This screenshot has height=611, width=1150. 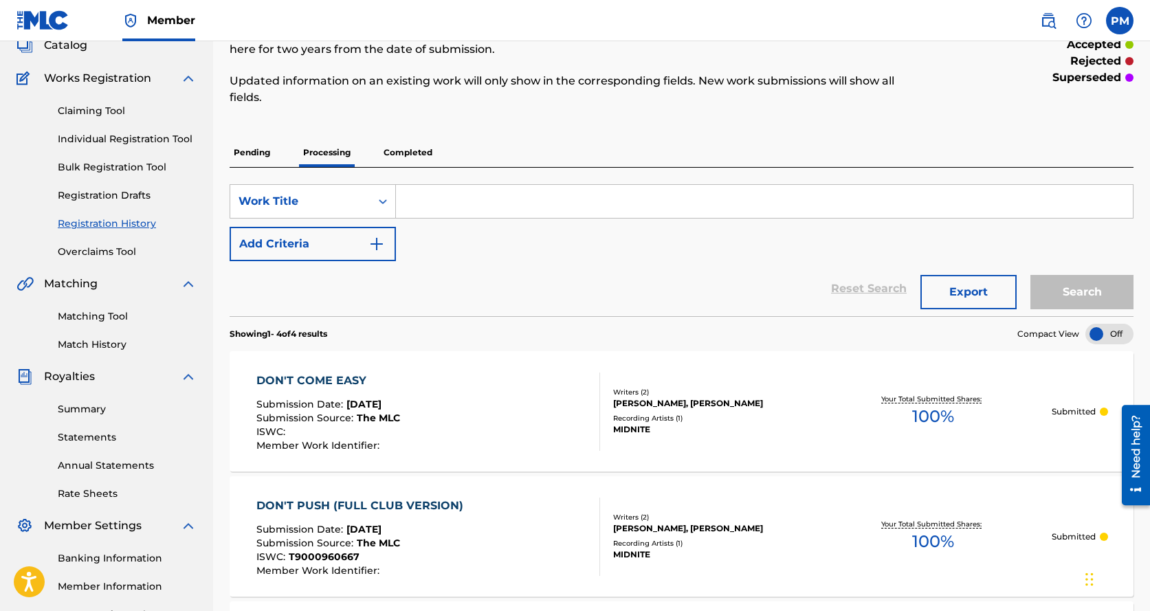 I want to click on img: 9d2ae6d4665cec9f34b9.svg, so click(x=377, y=244).